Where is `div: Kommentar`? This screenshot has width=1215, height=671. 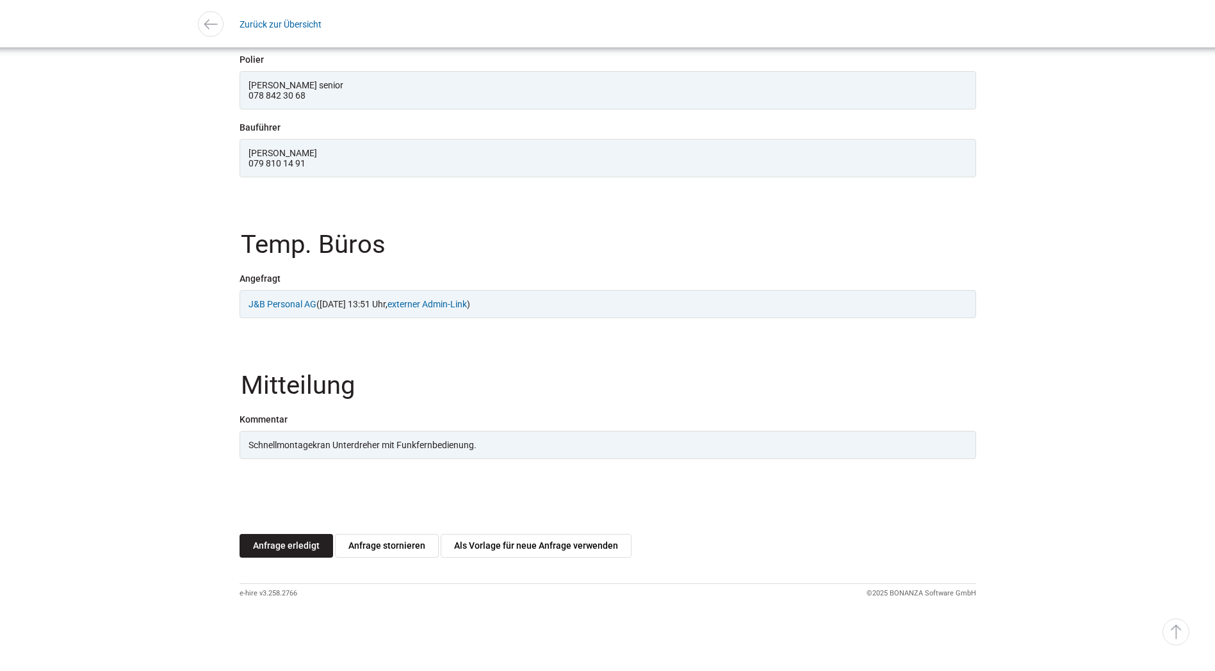
div: Kommentar is located at coordinates (608, 419).